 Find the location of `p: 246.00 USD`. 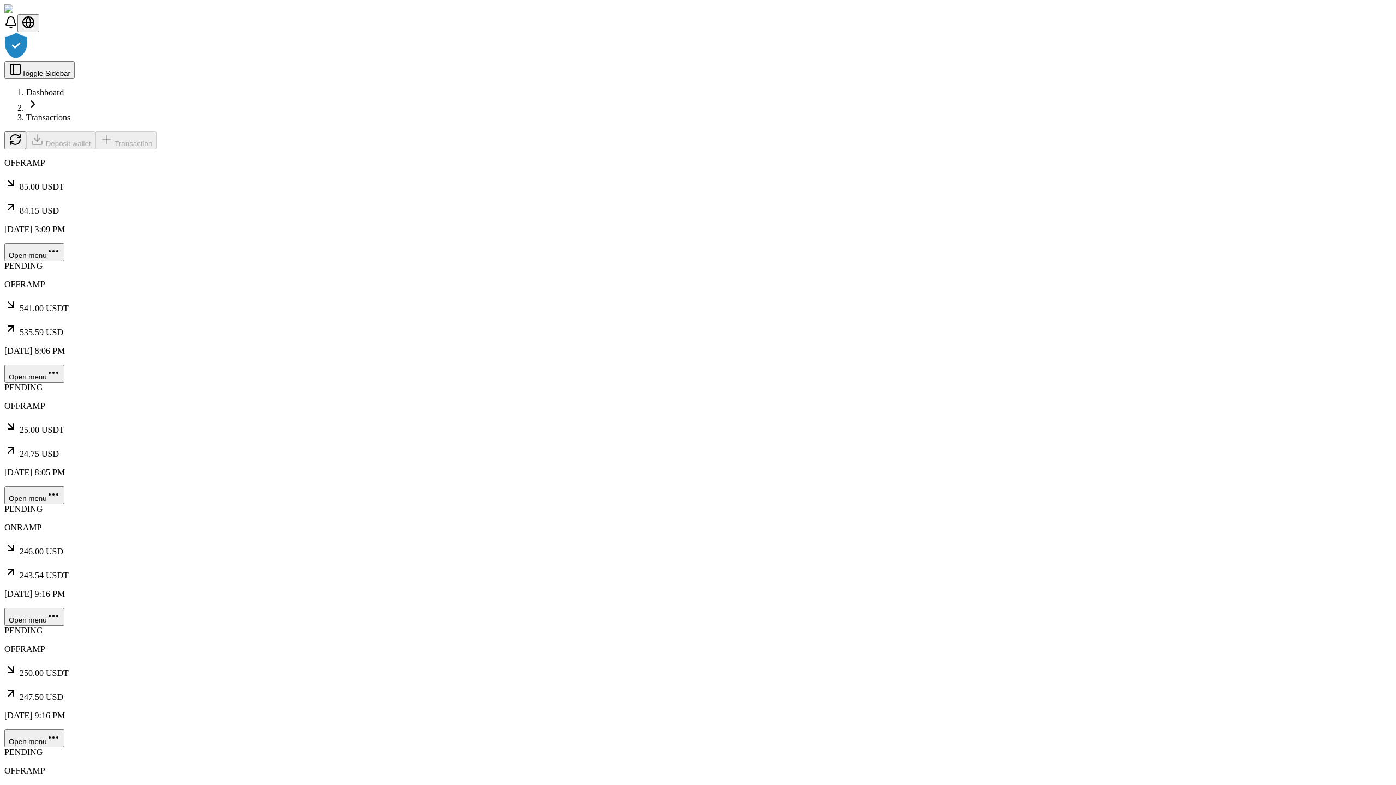

p: 246.00 USD is located at coordinates (698, 549).